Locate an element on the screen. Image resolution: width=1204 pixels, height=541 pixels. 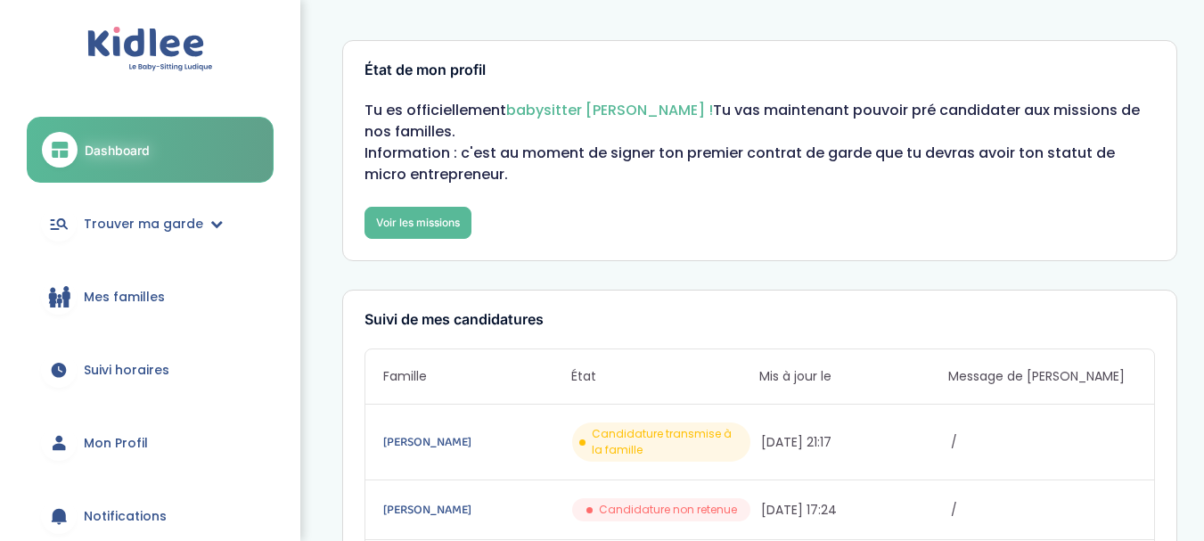
span: Notifications is located at coordinates (125, 516).